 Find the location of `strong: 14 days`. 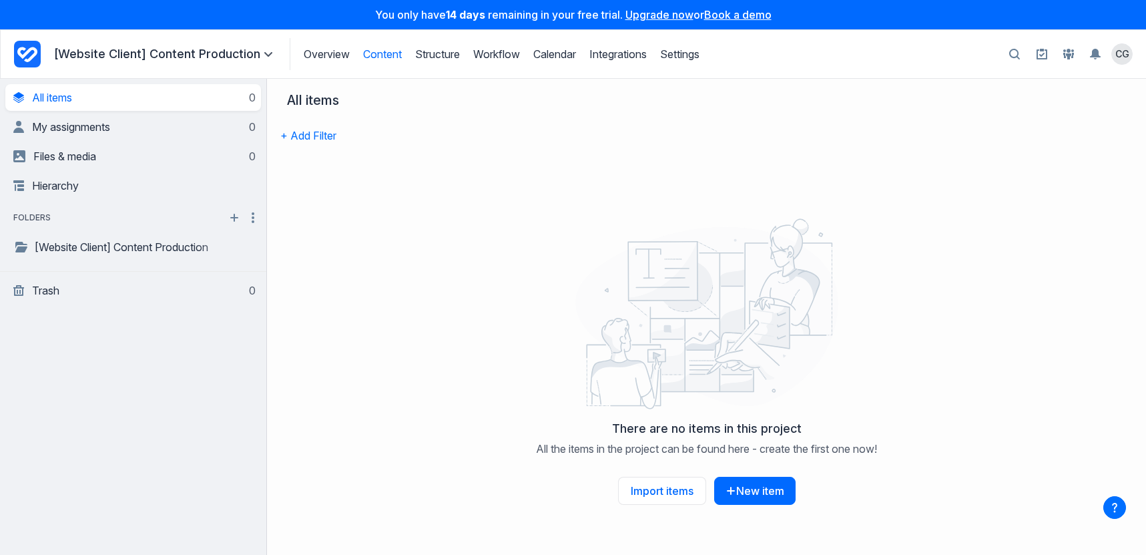

strong: 14 days is located at coordinates (465, 15).